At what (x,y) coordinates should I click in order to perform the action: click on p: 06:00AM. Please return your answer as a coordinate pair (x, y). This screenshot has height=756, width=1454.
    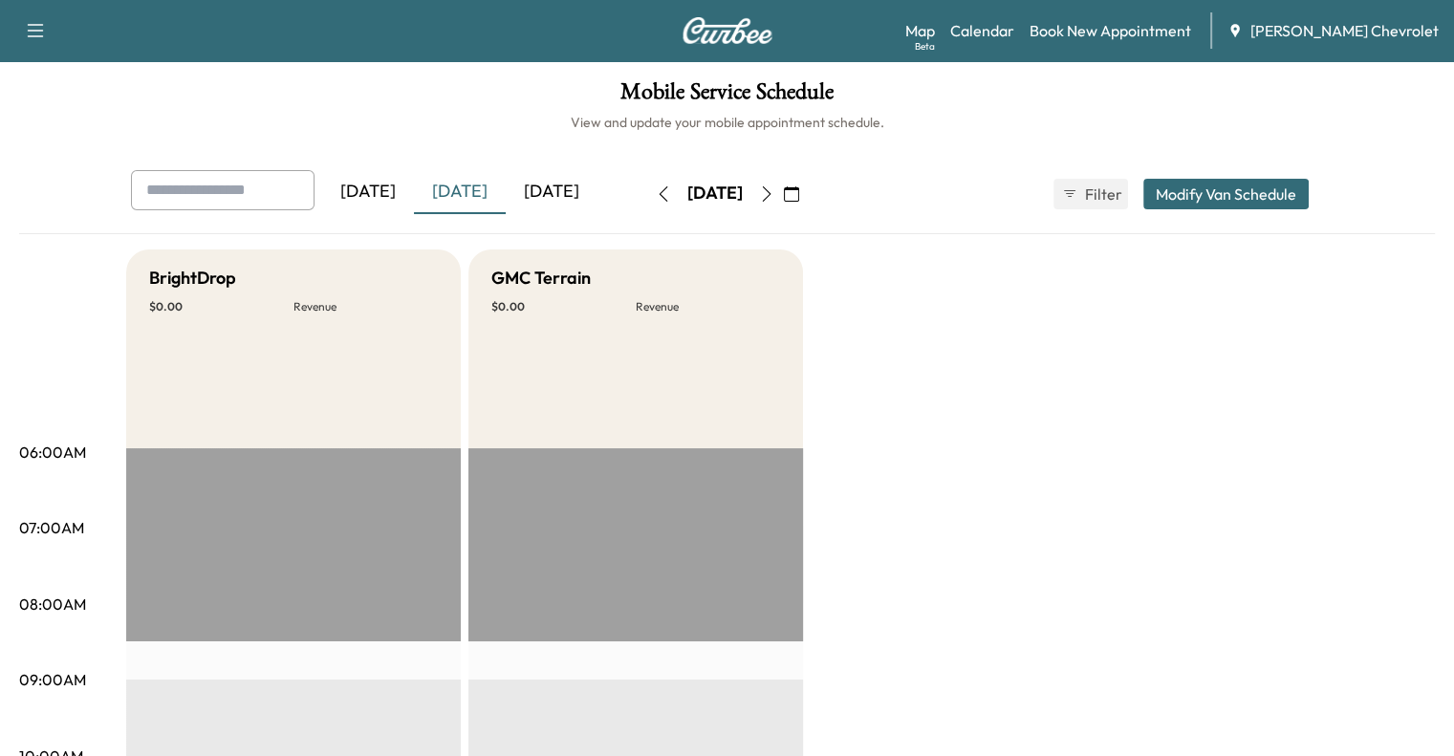
    Looking at the image, I should click on (53, 452).